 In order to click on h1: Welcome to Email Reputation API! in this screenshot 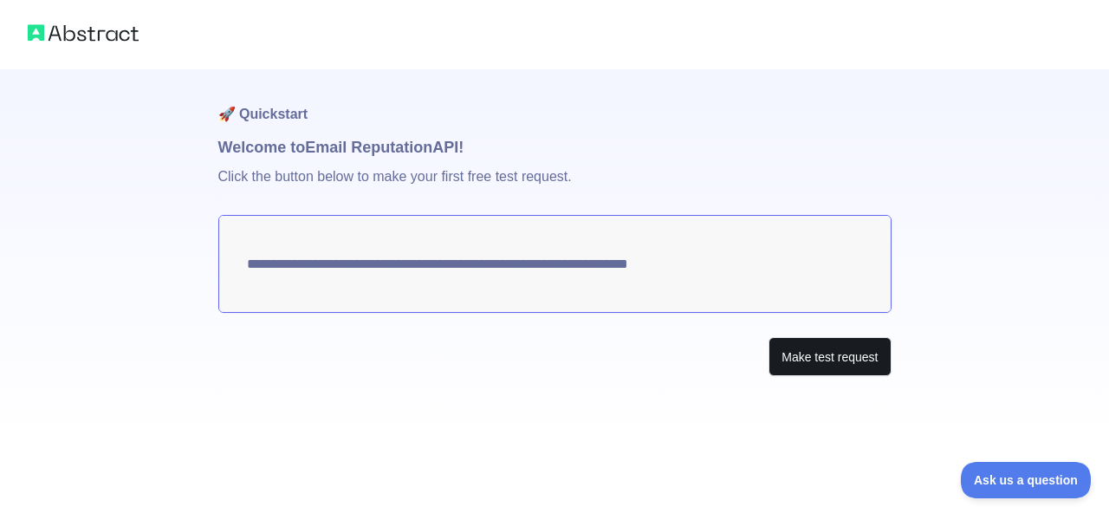, I will do `click(555, 147)`.